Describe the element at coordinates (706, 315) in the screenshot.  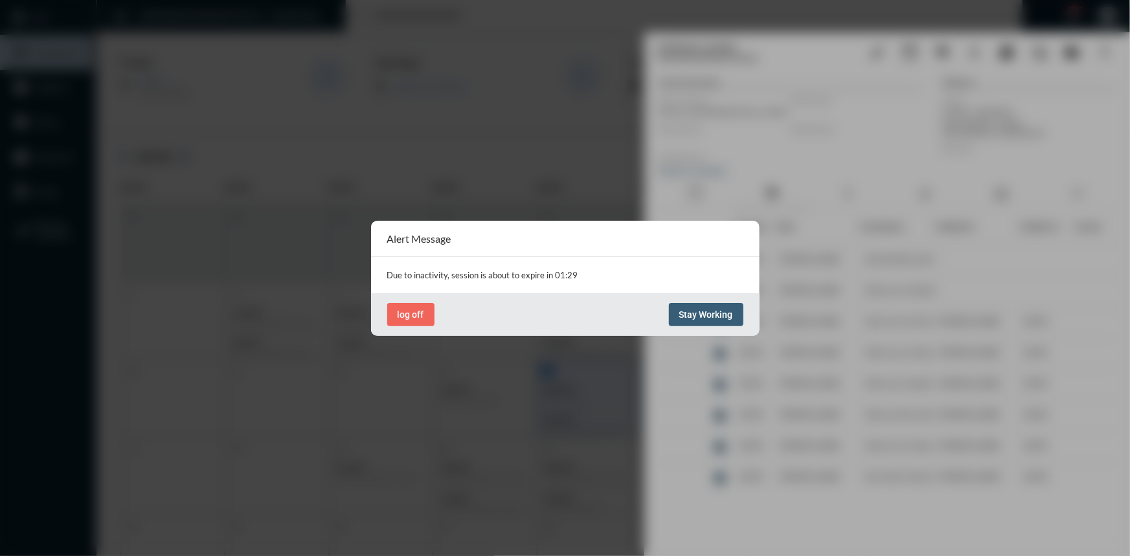
I see `button: Stay Working` at that location.